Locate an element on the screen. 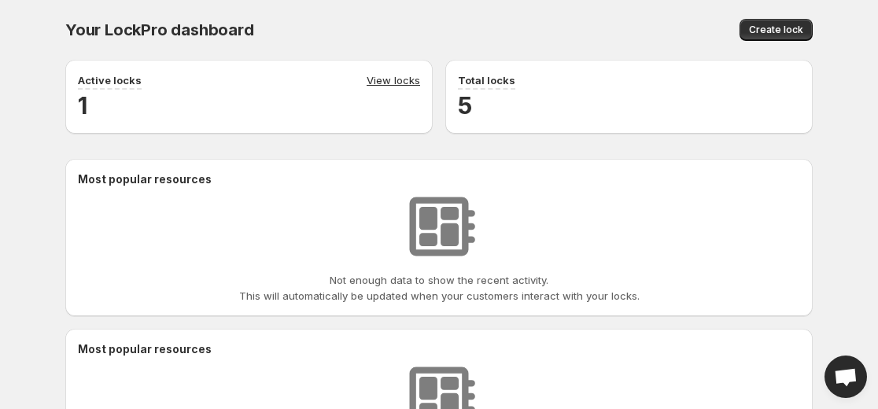 This screenshot has width=878, height=409. p: Not enough data to show the recent activity. This will automatically be updated when your custome... is located at coordinates (439, 288).